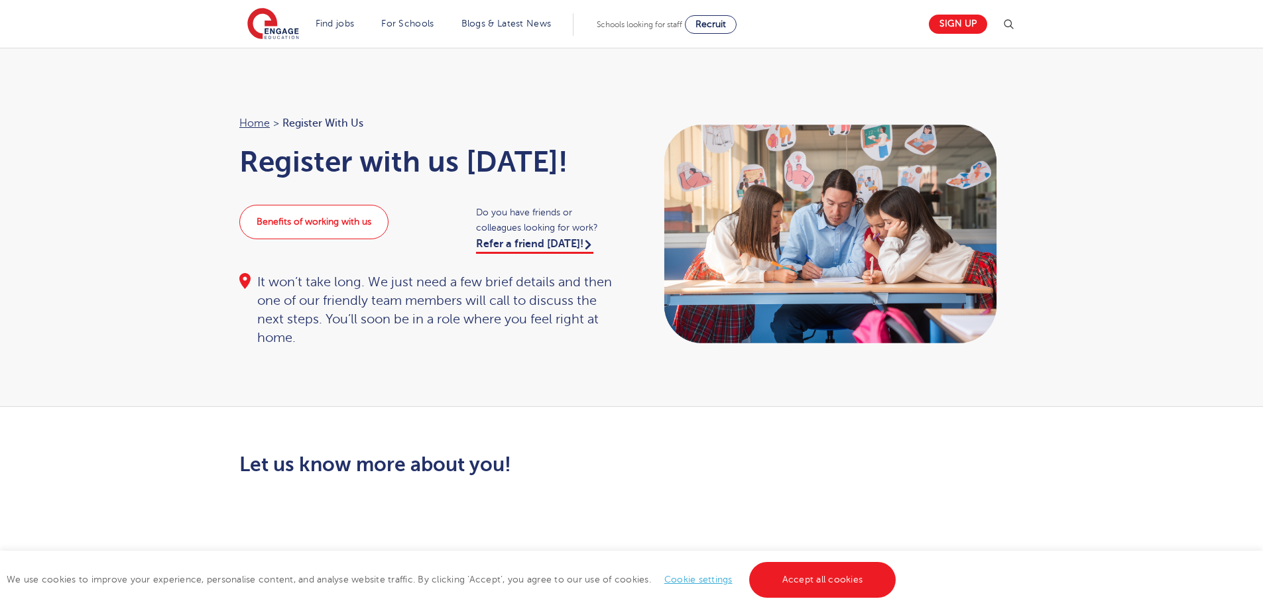 The height and width of the screenshot is (609, 1263). Describe the element at coordinates (497, 465) in the screenshot. I see `h2: Let us know more about you!` at that location.